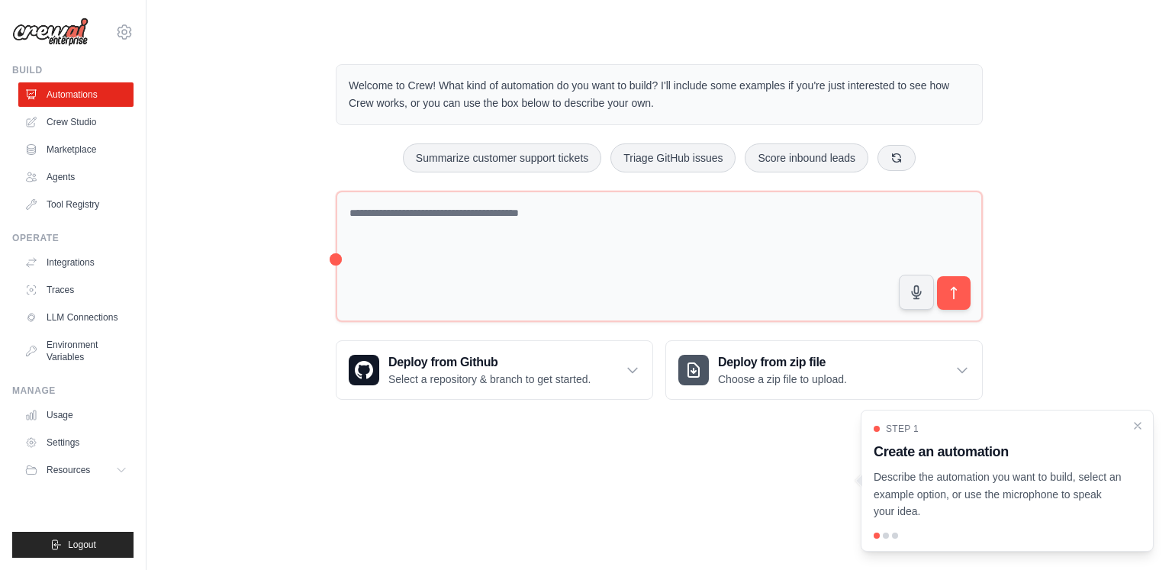 This screenshot has height=570, width=1172. Describe the element at coordinates (76, 122) in the screenshot. I see `a: Crew Studio` at that location.